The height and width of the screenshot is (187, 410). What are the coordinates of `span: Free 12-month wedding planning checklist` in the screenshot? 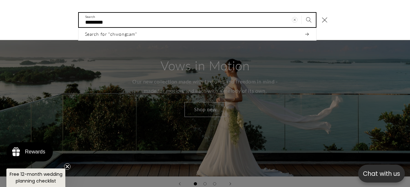 It's located at (36, 178).